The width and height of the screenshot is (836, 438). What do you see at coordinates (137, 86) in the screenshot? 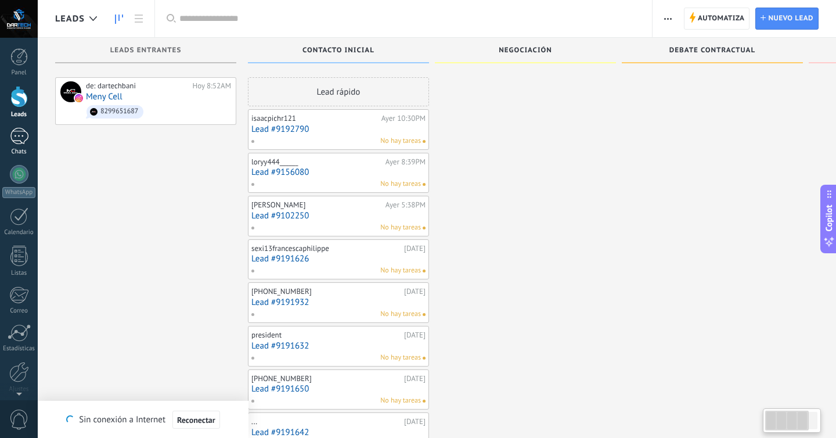
I see `div: de: dartechbani` at bounding box center [137, 86].